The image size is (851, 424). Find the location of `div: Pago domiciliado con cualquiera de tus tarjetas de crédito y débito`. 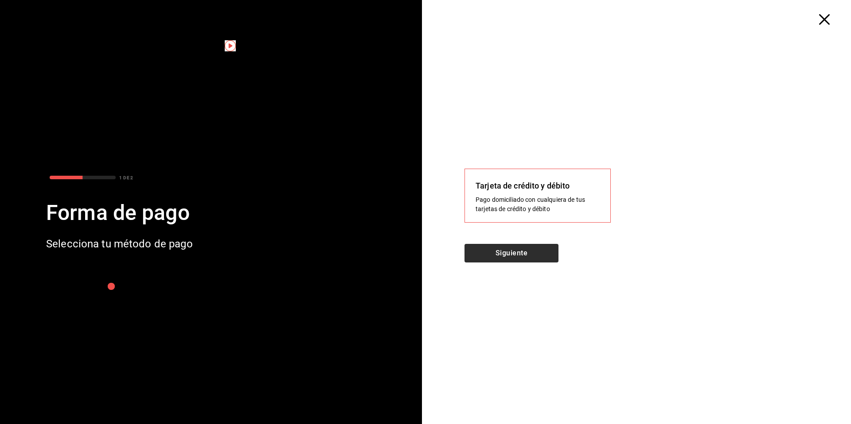

div: Pago domiciliado con cualquiera de tus tarjetas de crédito y débito is located at coordinates (537, 205).